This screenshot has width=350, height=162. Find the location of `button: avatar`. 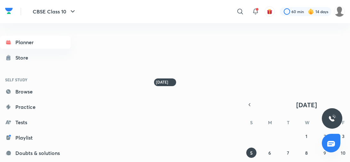

button: avatar is located at coordinates (270, 12).